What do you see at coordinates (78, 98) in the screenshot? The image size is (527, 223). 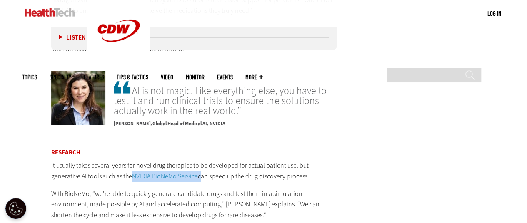 I see `img: Dr. Mona Flores` at bounding box center [78, 98].